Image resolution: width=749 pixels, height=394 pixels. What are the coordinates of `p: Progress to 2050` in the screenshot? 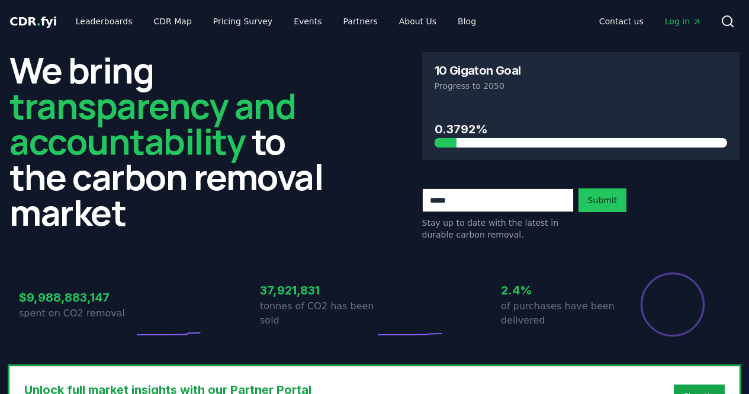 It's located at (581, 86).